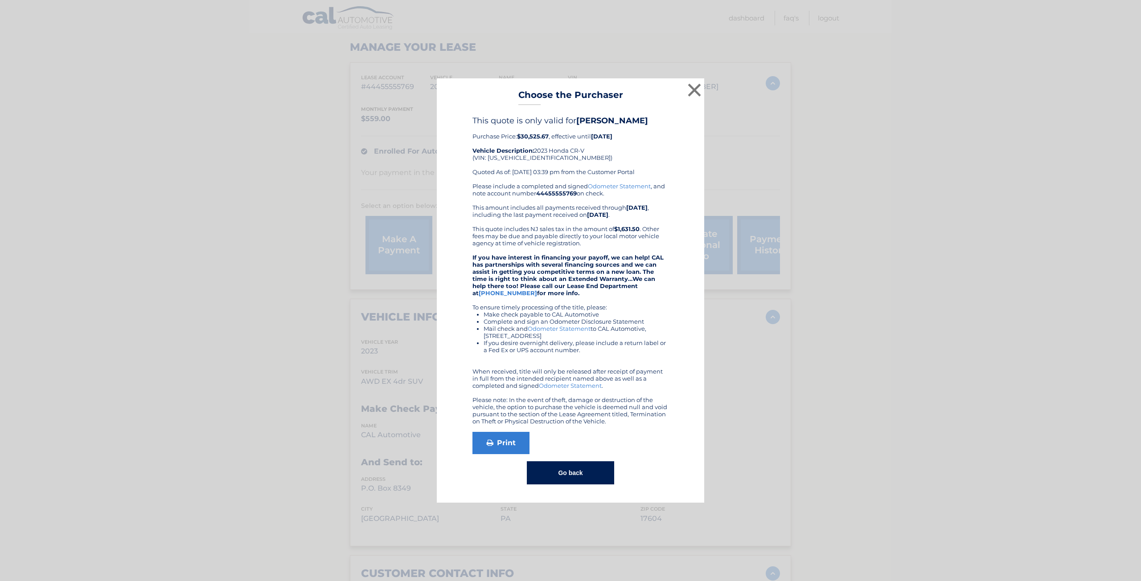 This screenshot has width=1141, height=581. Describe the element at coordinates (503, 151) in the screenshot. I see `strong: Vehicle Description:` at that location.